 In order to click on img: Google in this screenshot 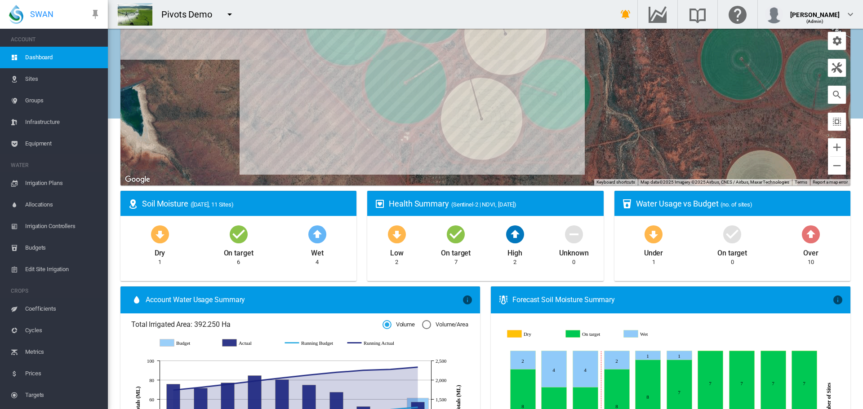, I will do `click(138, 180)`.